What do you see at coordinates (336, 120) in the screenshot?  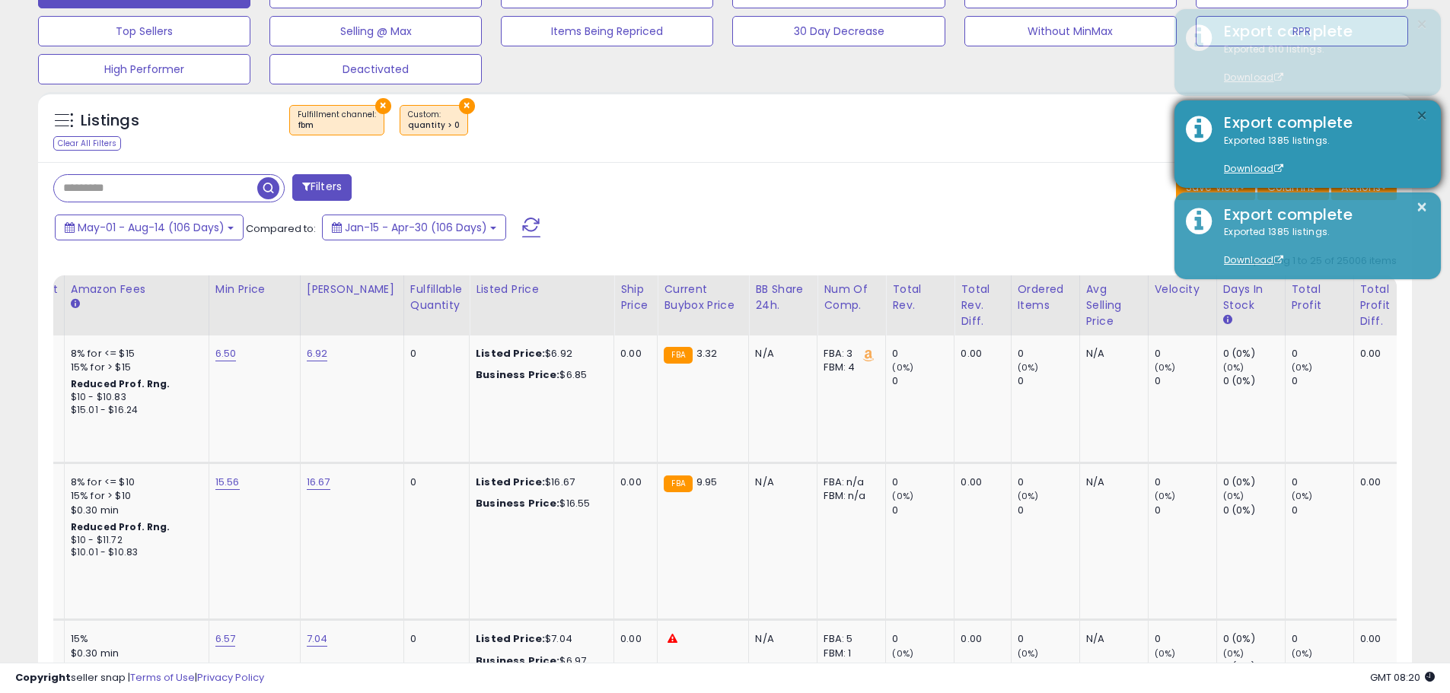 I see `span: Fulfillment channel :` at bounding box center [336, 120].